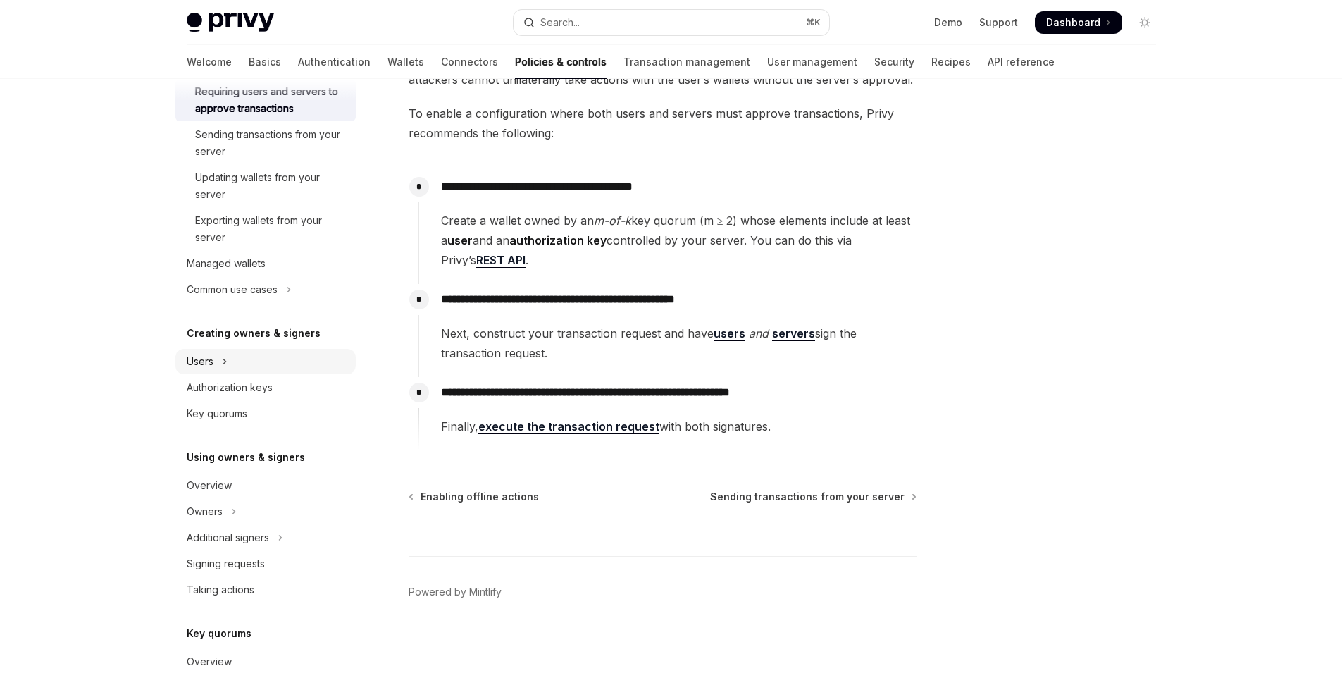 This screenshot has height=678, width=1342. What do you see at coordinates (266, 512) in the screenshot?
I see `button: Toggle Owners section` at bounding box center [266, 512].